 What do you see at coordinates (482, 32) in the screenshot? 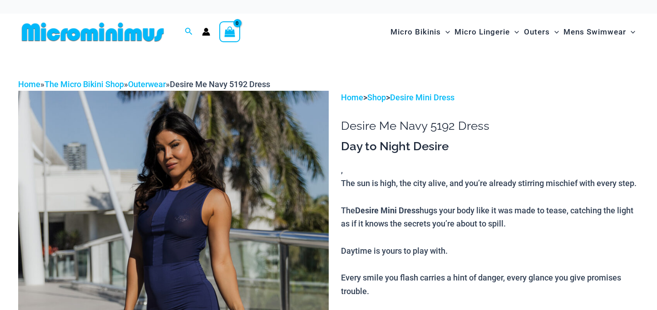
I see `span: Micro Lingerie` at bounding box center [482, 32].